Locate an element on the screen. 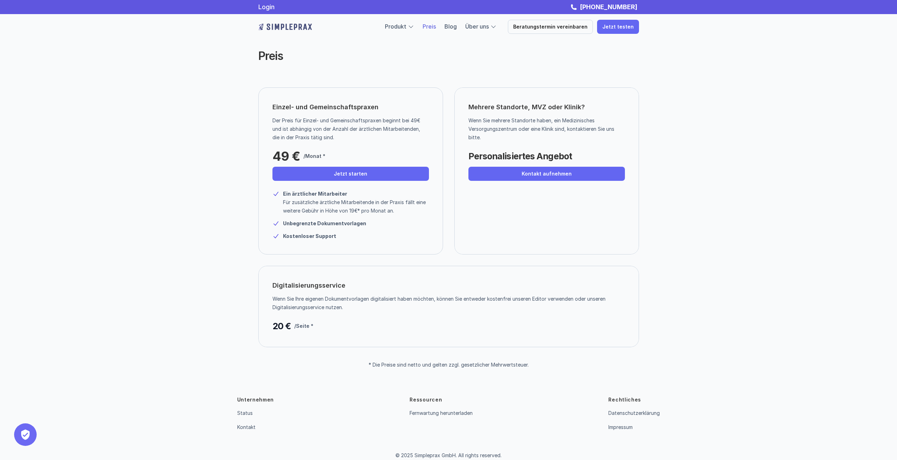 The image size is (897, 460). p: Einzel- und Gemeinschaftspraxen is located at coordinates (325, 107).